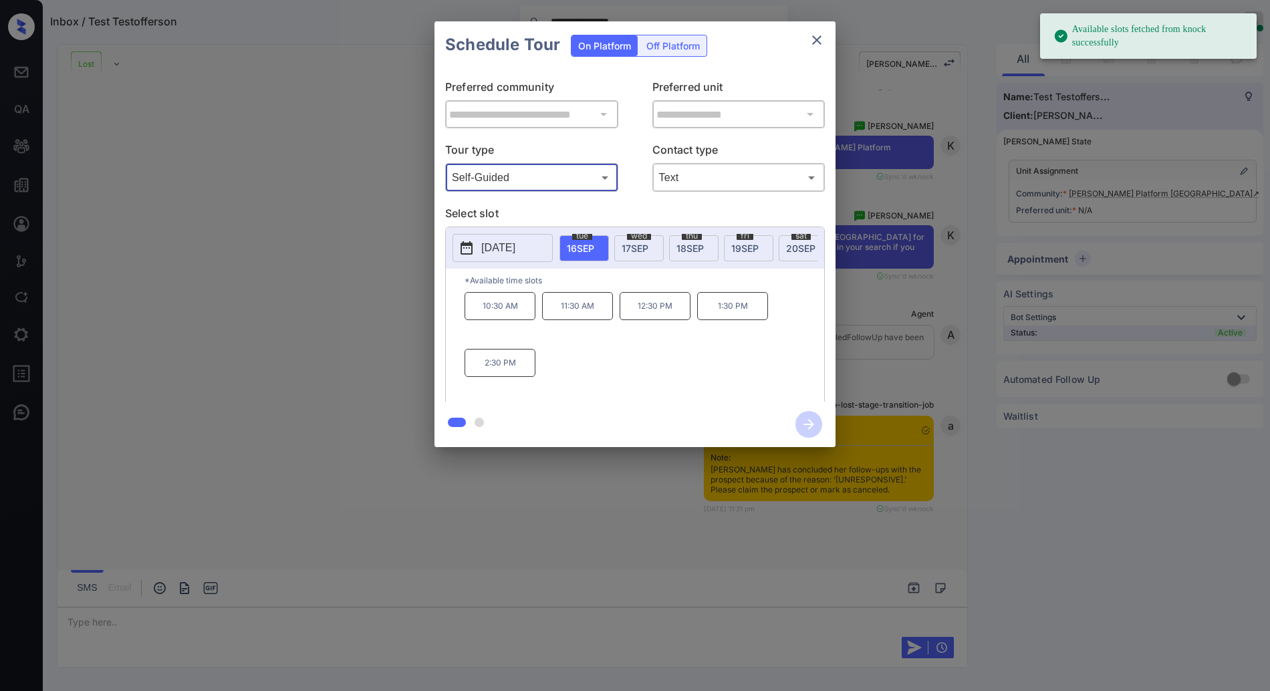 This screenshot has height=691, width=1270. I want to click on p: 10:30 AM, so click(500, 306).